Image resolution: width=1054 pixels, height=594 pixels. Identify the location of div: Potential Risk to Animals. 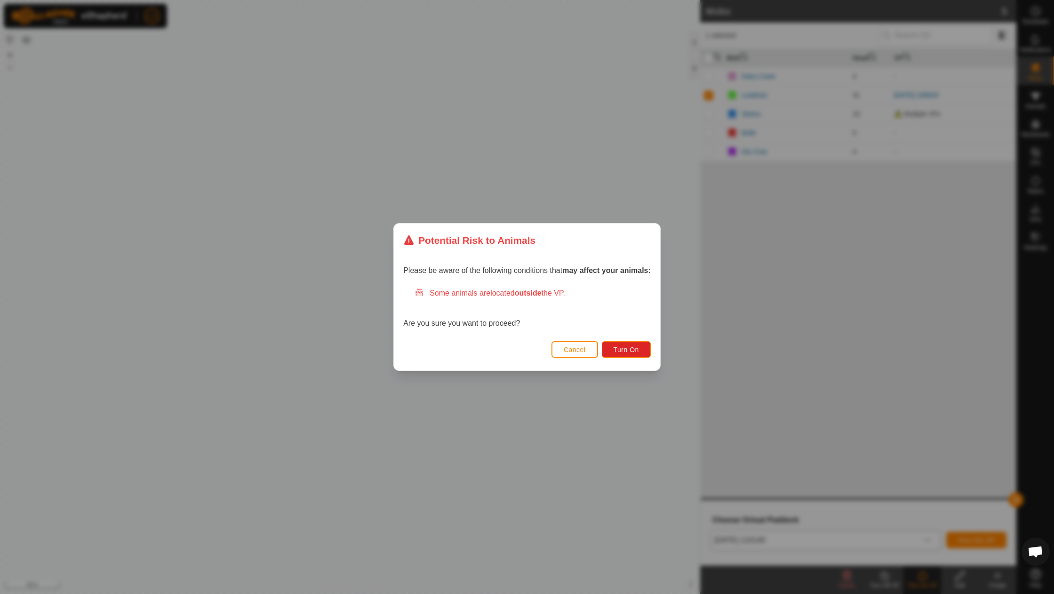
(469, 240).